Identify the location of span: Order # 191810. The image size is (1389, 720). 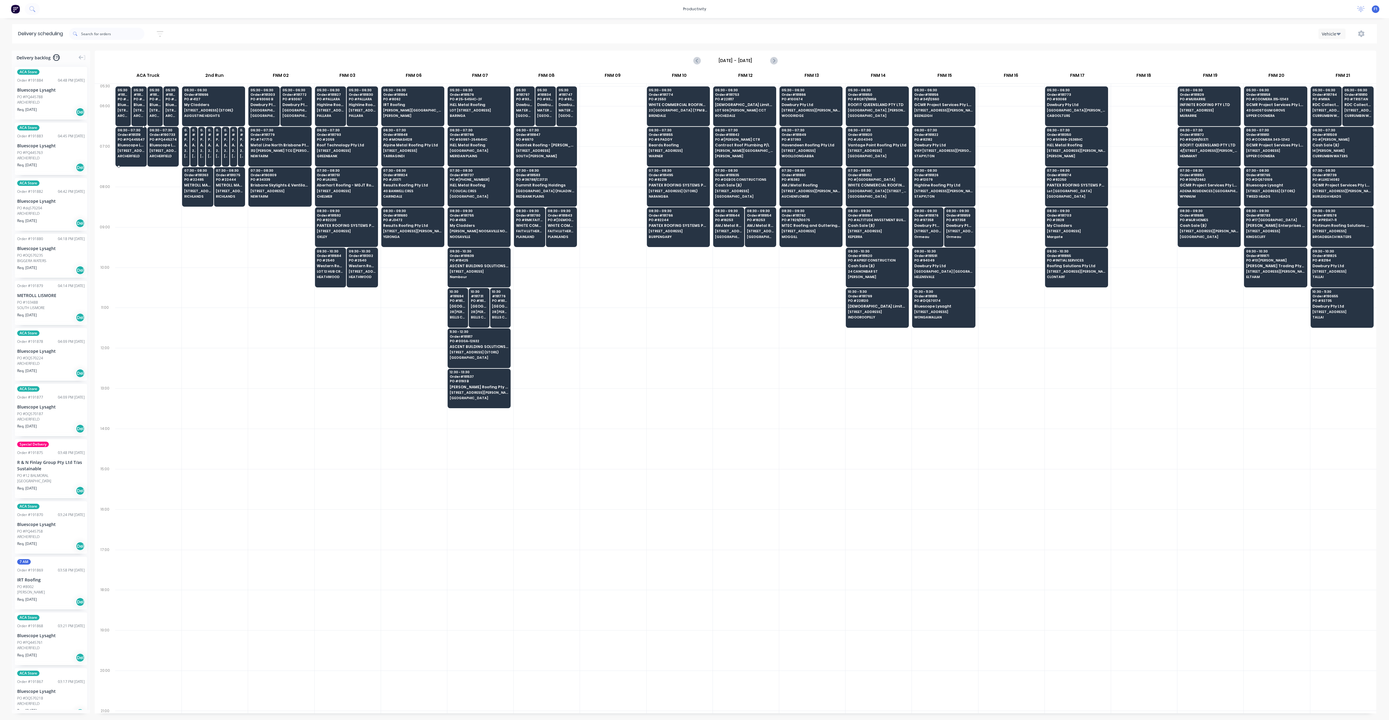
(1358, 95).